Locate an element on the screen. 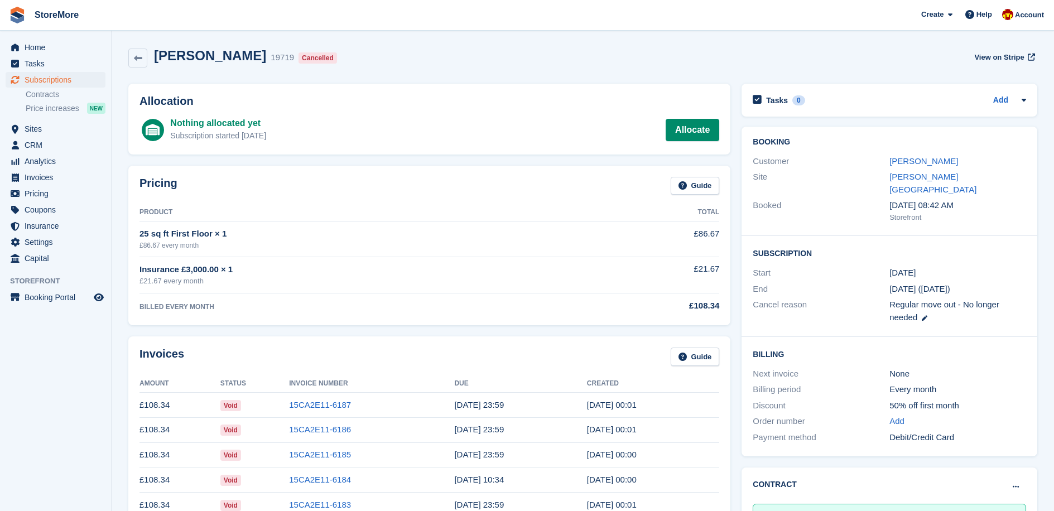  img: Store More Team is located at coordinates (1007, 15).